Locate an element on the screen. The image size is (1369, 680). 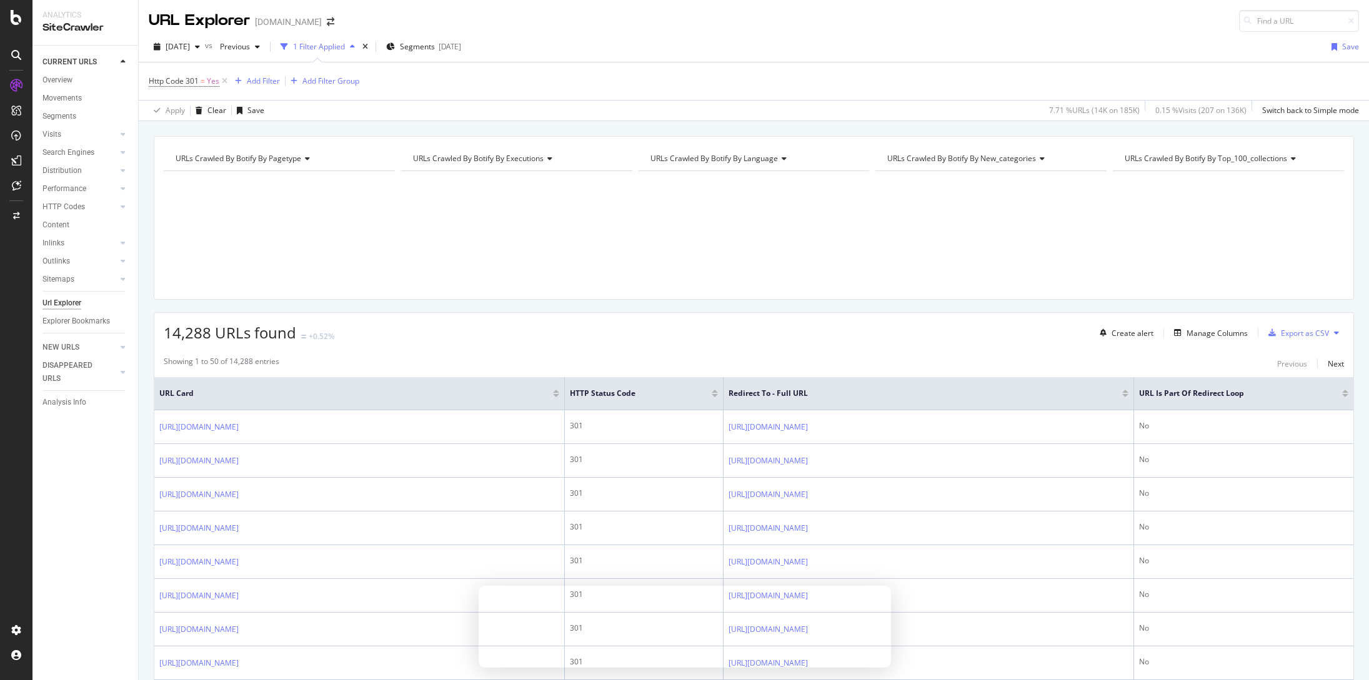
a: Content is located at coordinates (86, 225).